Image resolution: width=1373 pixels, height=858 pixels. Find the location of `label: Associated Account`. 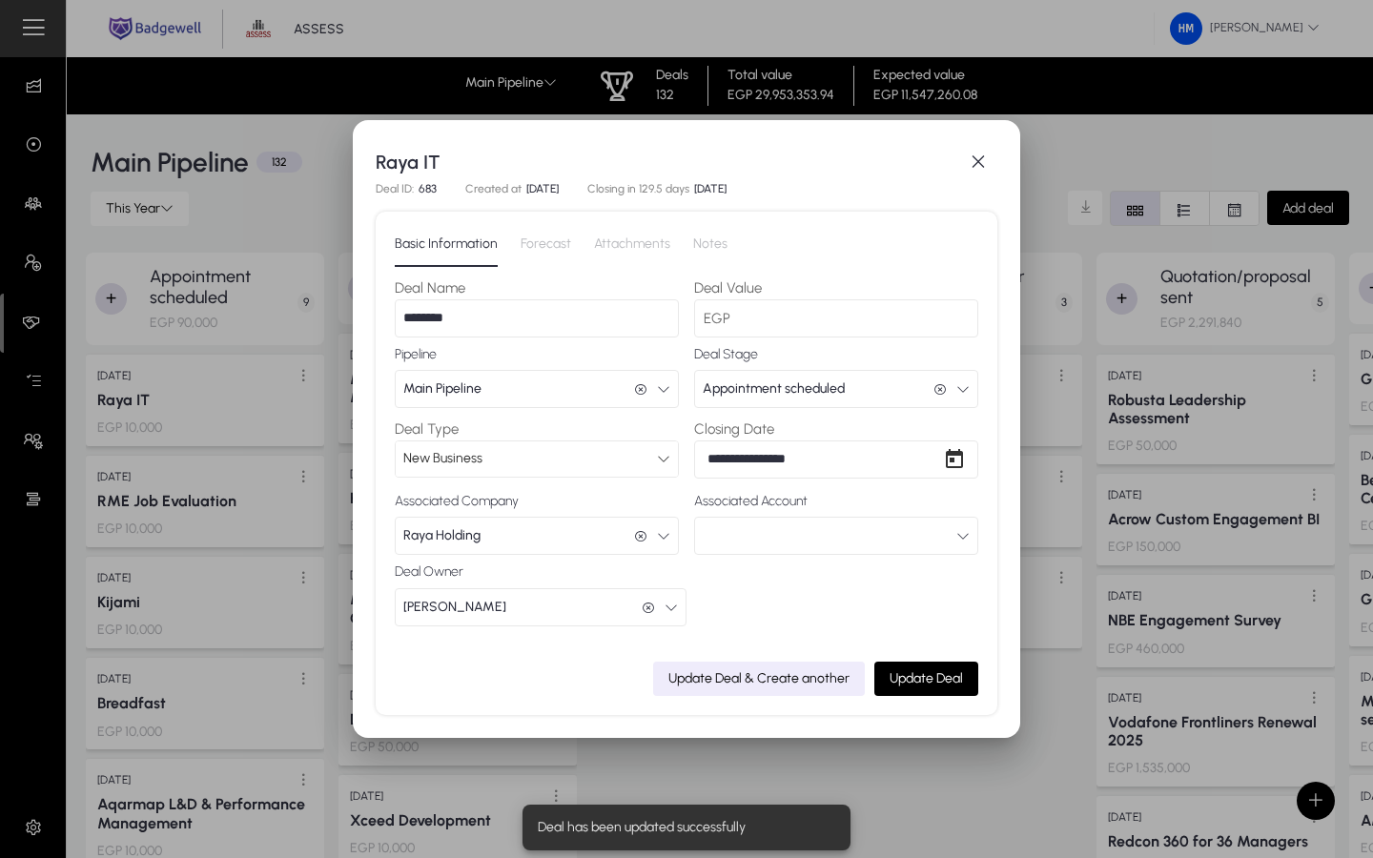

label: Associated Account is located at coordinates (836, 502).